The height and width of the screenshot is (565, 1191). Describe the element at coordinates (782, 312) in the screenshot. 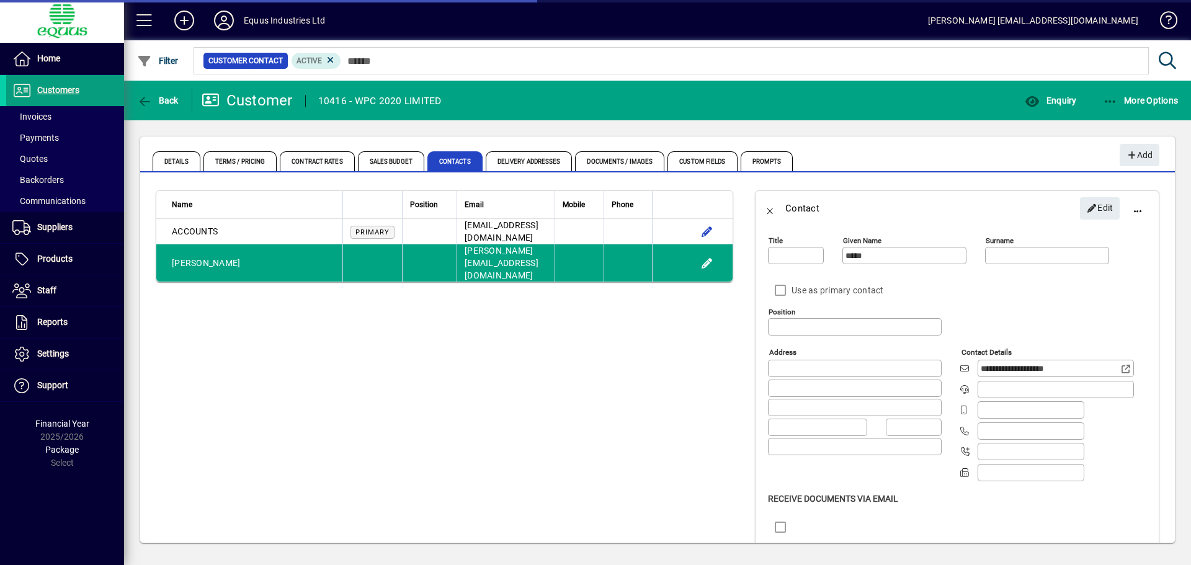

I see `mat-label: Position` at that location.